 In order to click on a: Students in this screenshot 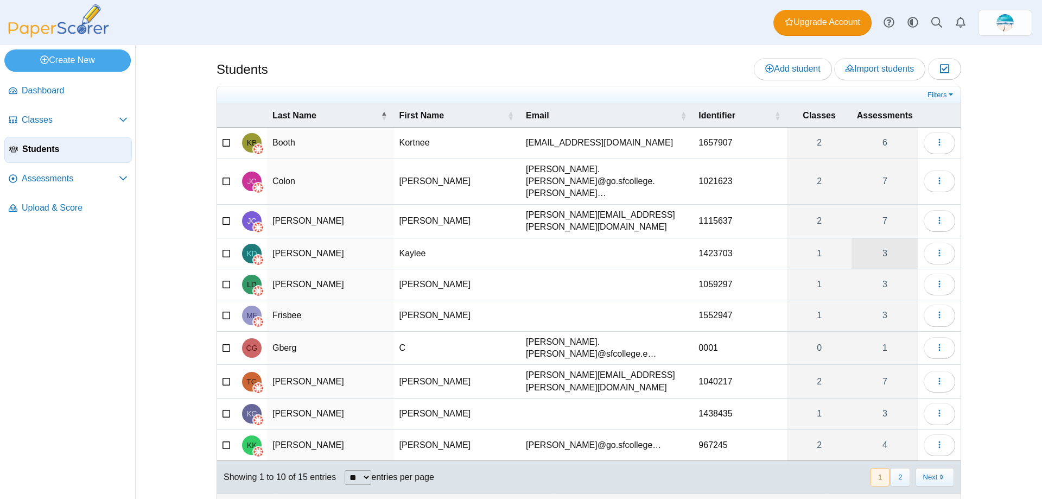, I will do `click(68, 150)`.